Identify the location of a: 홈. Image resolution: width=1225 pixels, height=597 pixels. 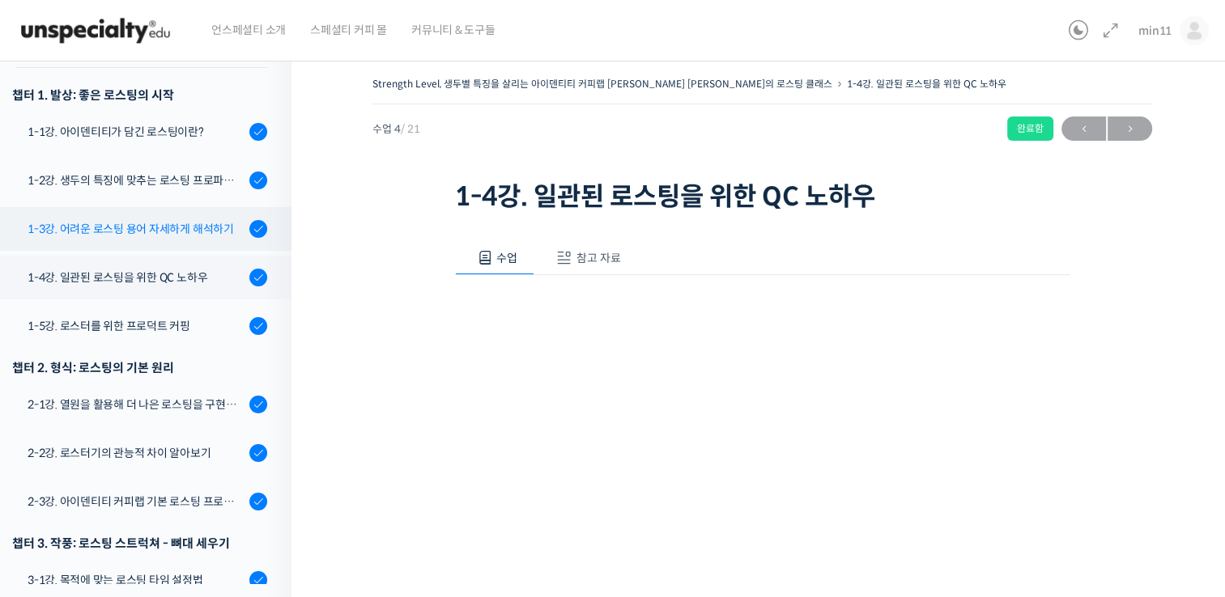
(56, 483).